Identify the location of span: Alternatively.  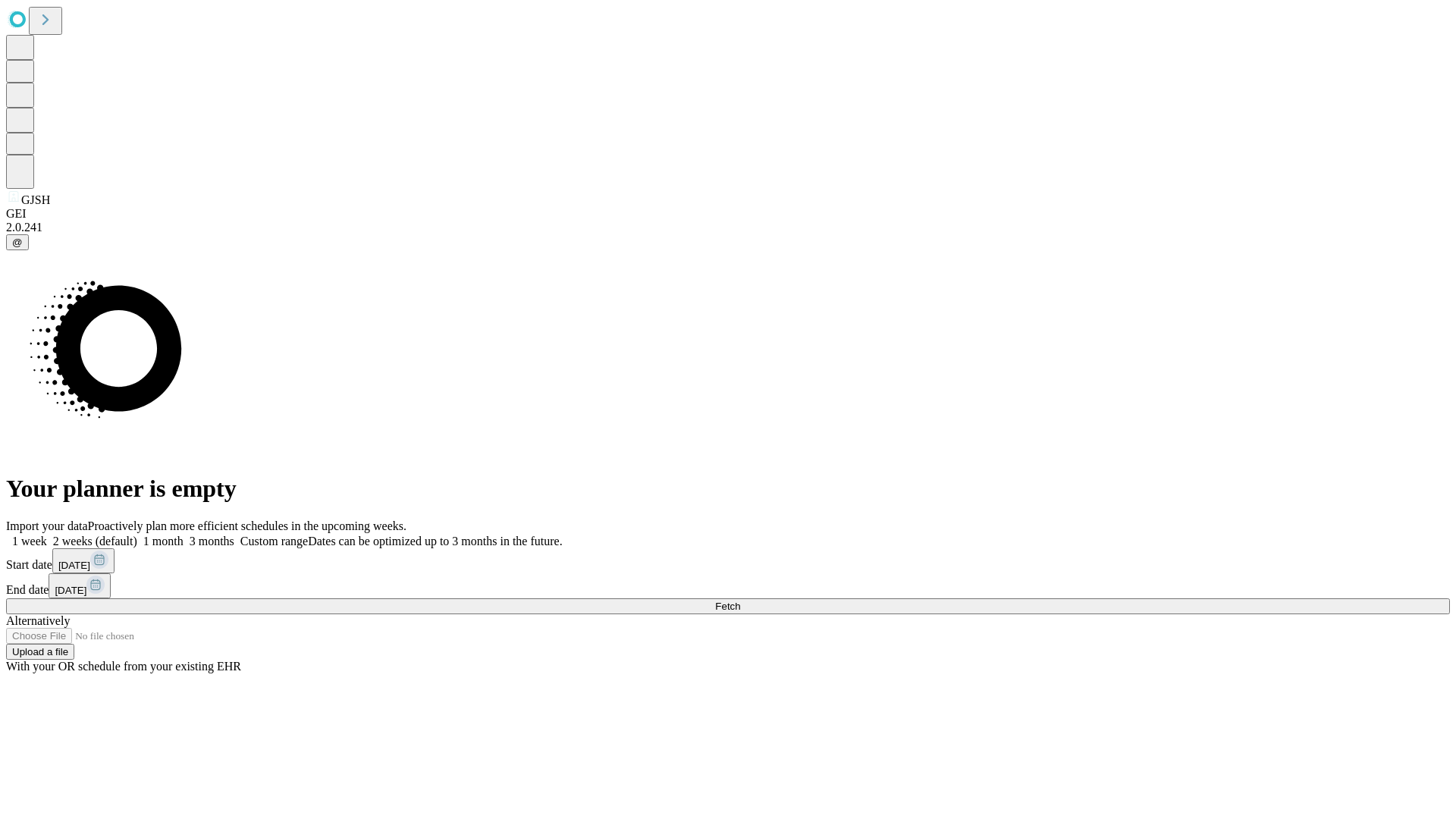
(38, 620).